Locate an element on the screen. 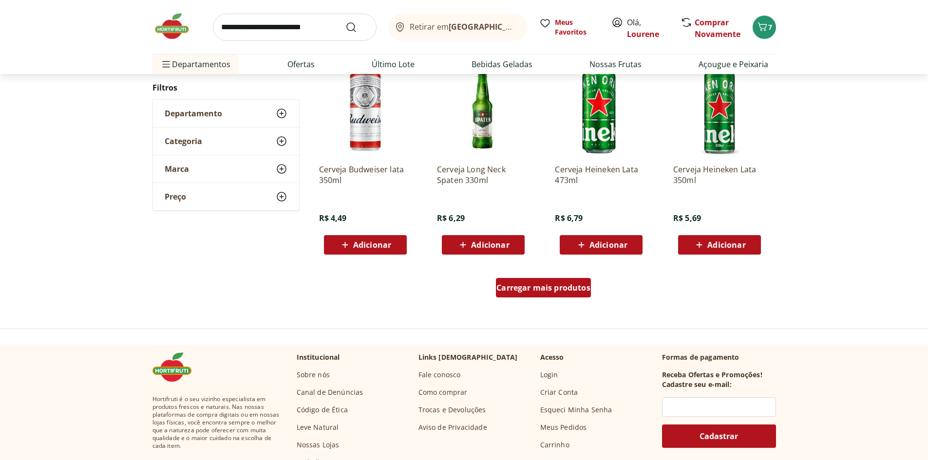 This screenshot has width=928, height=460. span: 7 is located at coordinates (770, 27).